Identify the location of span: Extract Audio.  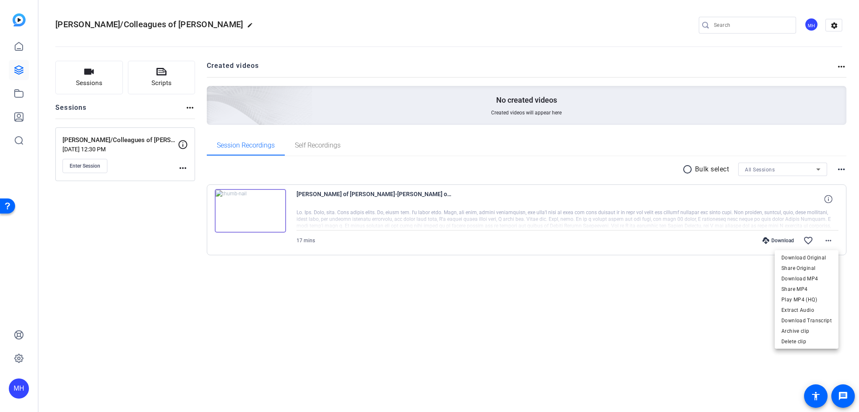
(807, 310).